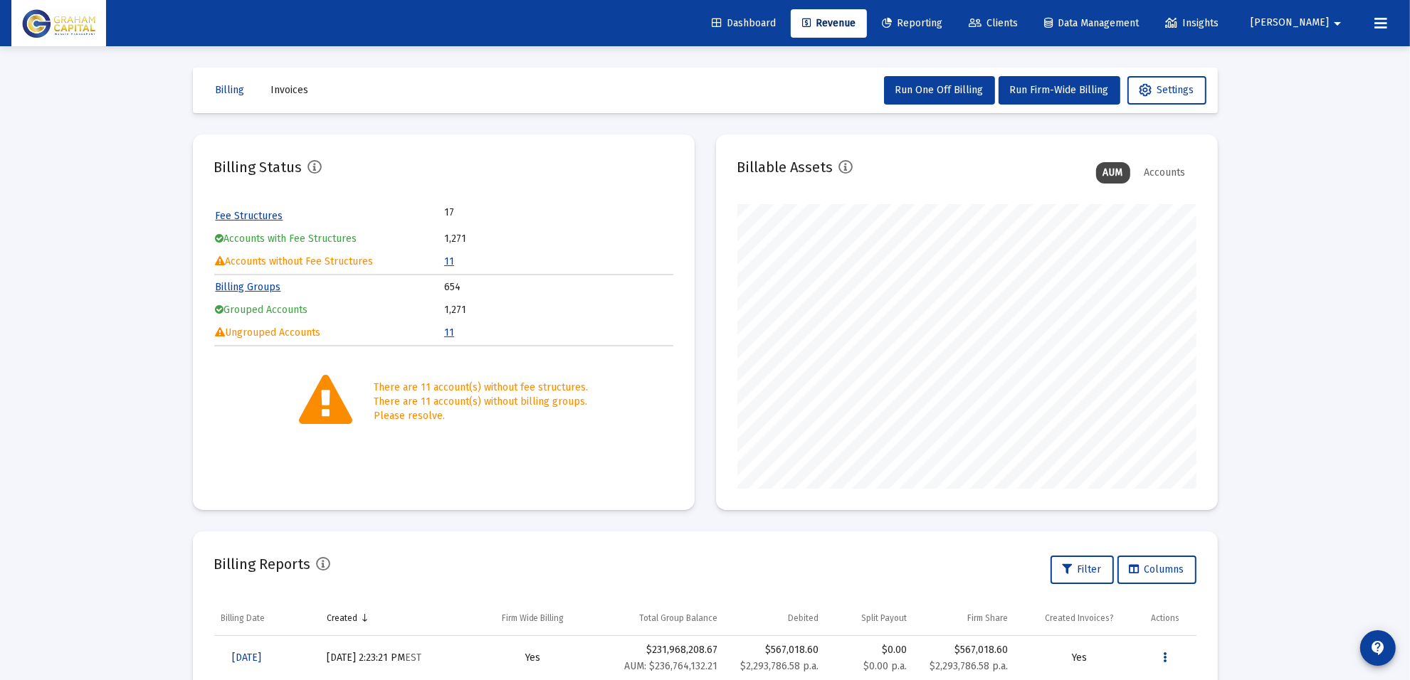 The width and height of the screenshot is (1410, 680). What do you see at coordinates (480, 402) in the screenshot?
I see `div: There are 11 account(s) without billing groups.` at bounding box center [480, 402].